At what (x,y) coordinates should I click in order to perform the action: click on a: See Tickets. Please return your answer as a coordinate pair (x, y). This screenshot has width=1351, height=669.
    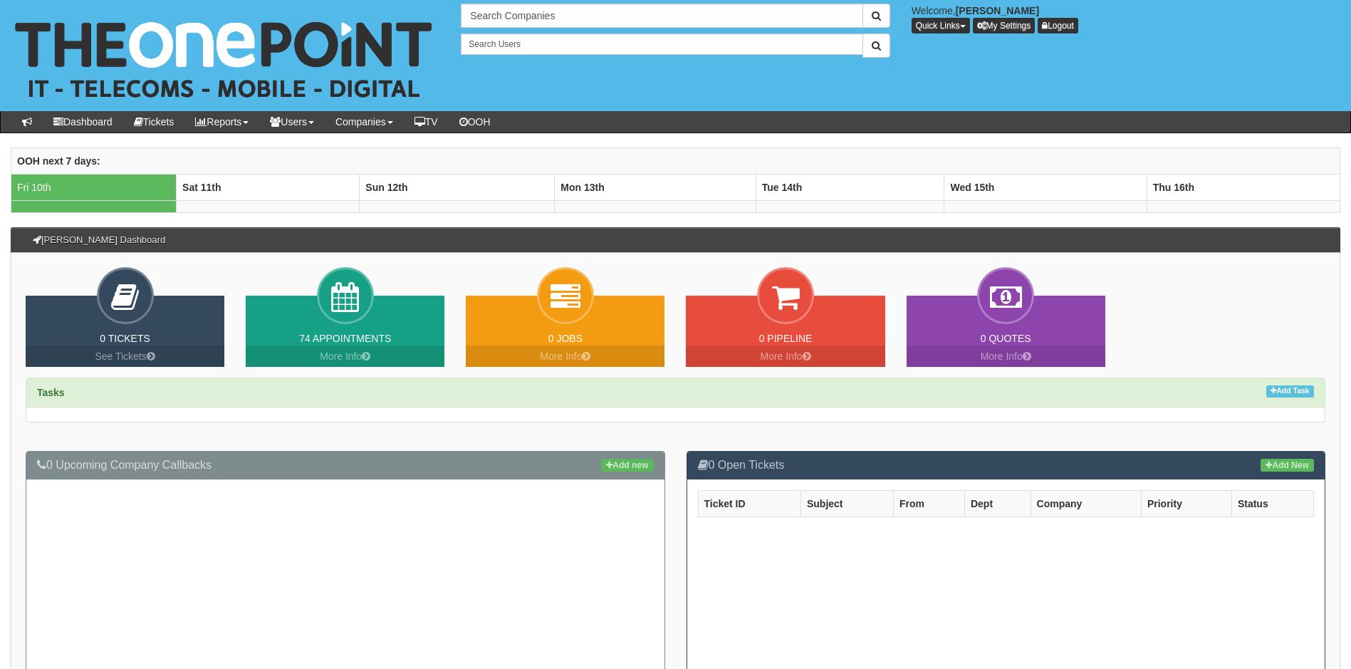
    Looking at the image, I should click on (125, 356).